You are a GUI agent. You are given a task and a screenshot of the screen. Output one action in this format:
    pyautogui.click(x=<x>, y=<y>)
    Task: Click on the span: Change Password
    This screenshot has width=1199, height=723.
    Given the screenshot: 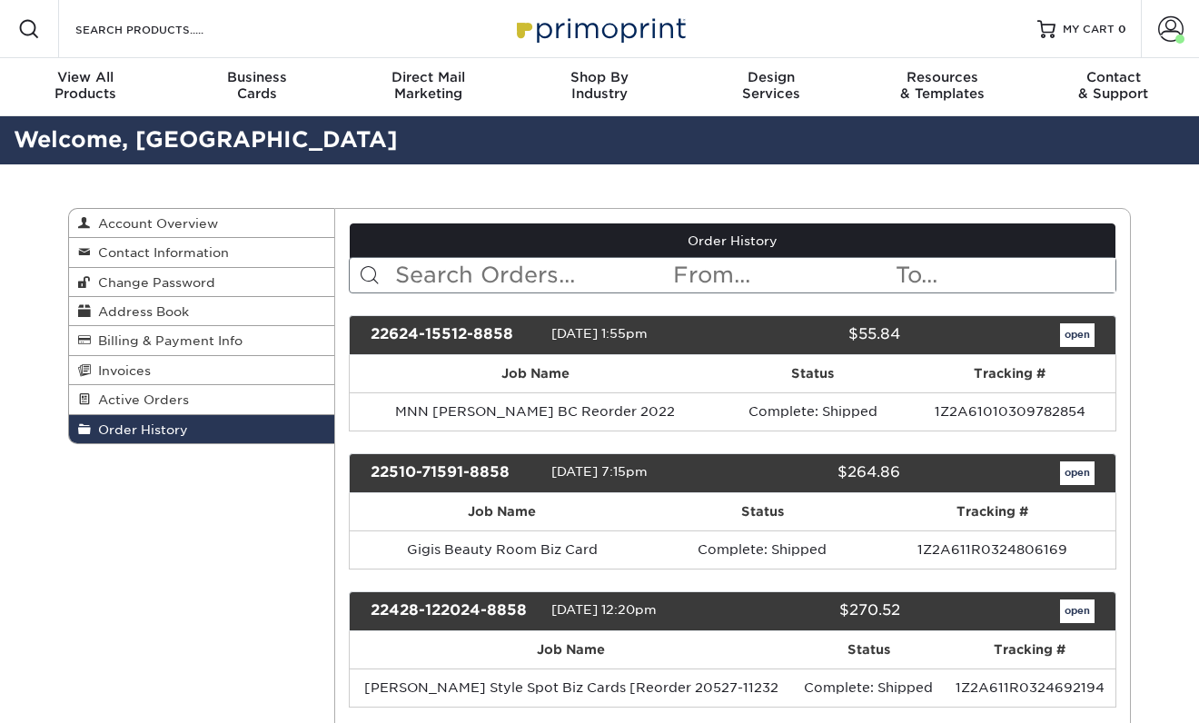 What is the action you would take?
    pyautogui.click(x=153, y=283)
    